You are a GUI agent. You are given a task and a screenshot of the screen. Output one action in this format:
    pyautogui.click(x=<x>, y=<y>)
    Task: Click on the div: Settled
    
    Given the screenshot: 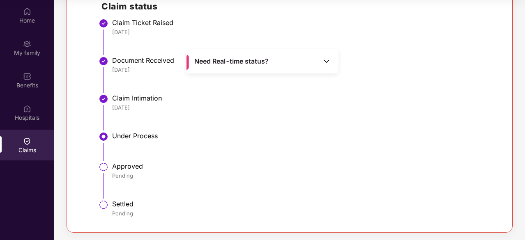 What is the action you would take?
    pyautogui.click(x=303, y=204)
    